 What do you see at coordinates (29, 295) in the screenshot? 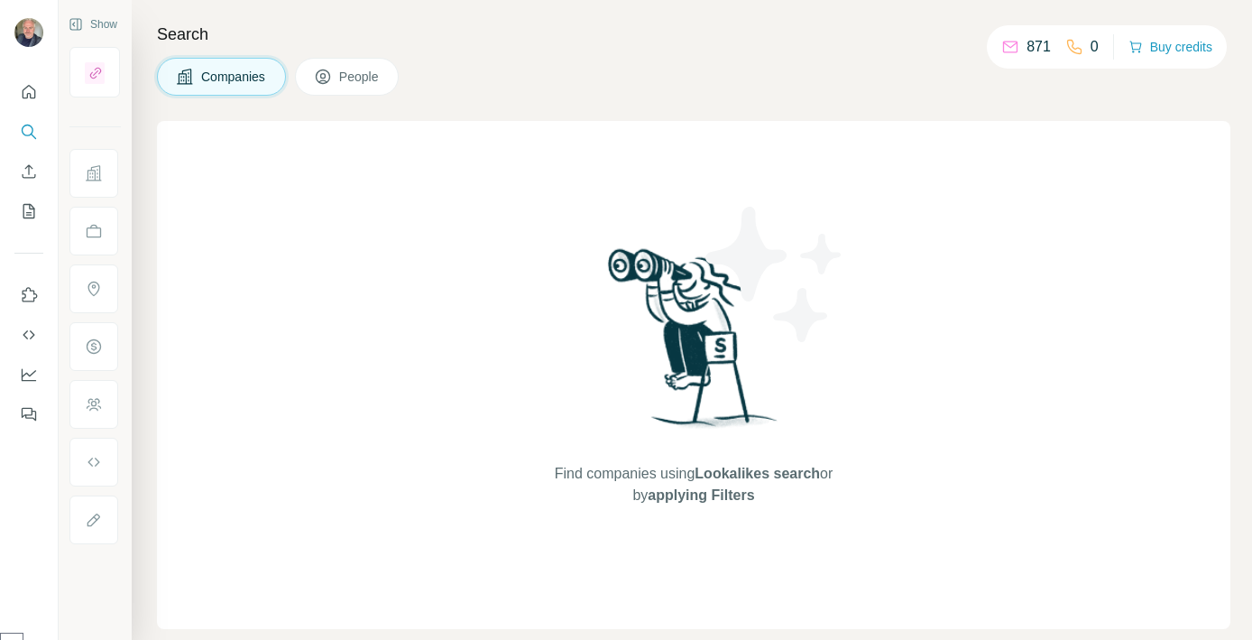
I see `button: Use Surfe on LinkedIn` at bounding box center [29, 295].